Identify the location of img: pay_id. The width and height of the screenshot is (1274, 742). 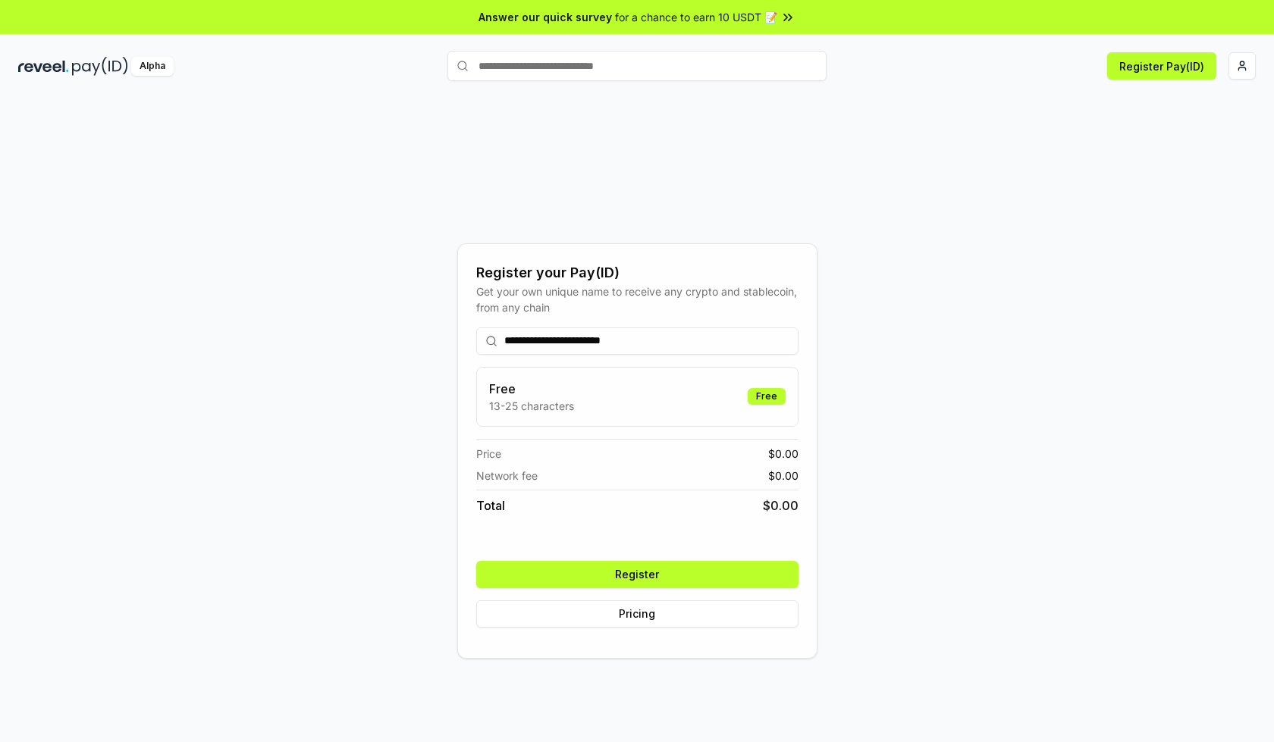
(100, 66).